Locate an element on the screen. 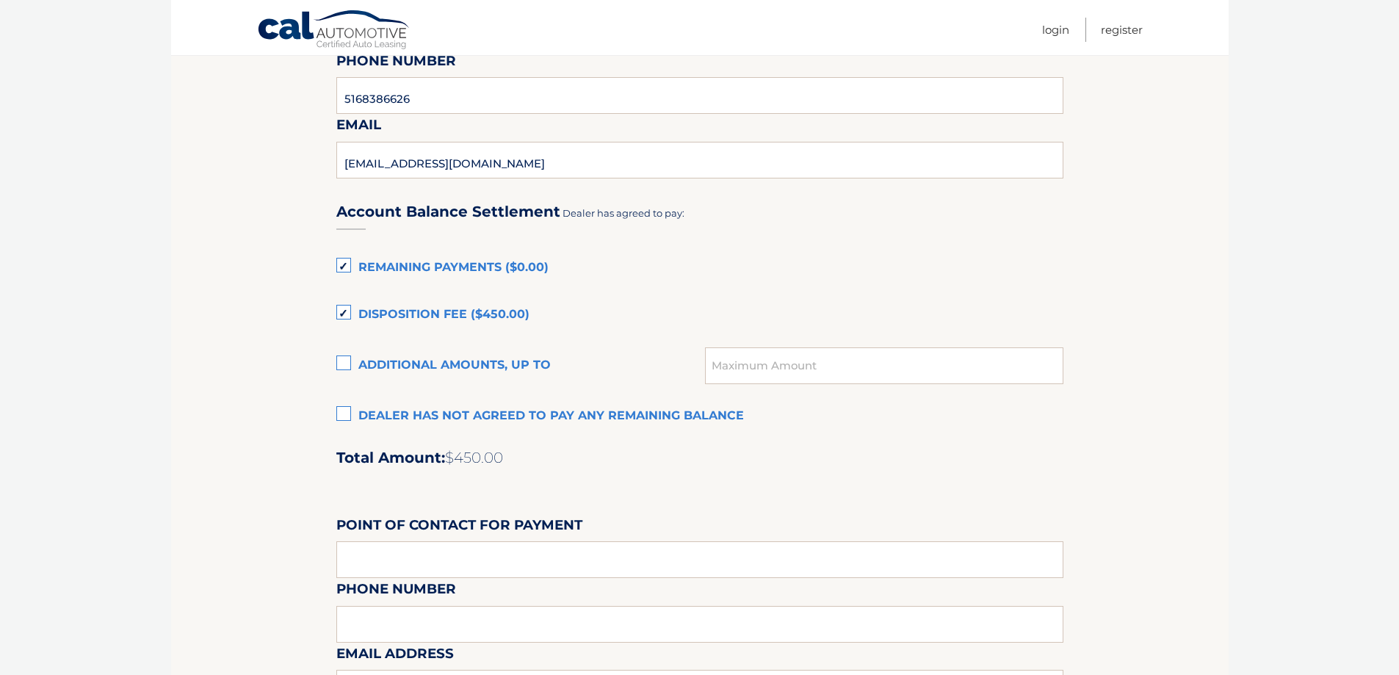  span: $450.00 is located at coordinates (474, 458).